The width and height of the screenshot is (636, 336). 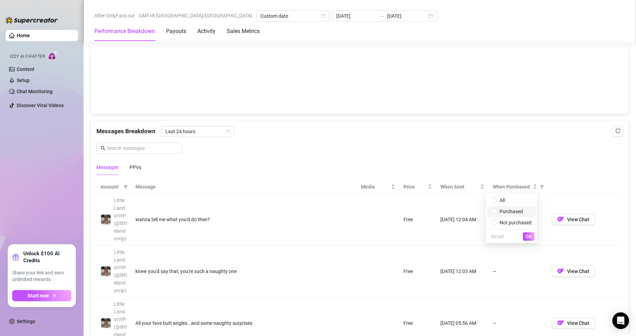 I want to click on button: Reset, so click(x=498, y=237).